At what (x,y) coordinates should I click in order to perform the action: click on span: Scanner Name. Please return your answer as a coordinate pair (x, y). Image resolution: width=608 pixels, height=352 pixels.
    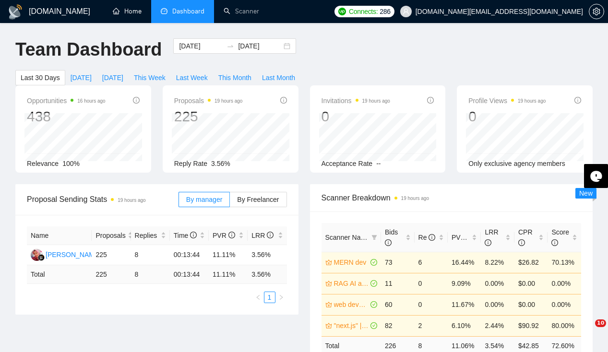
    Looking at the image, I should click on (347, 237).